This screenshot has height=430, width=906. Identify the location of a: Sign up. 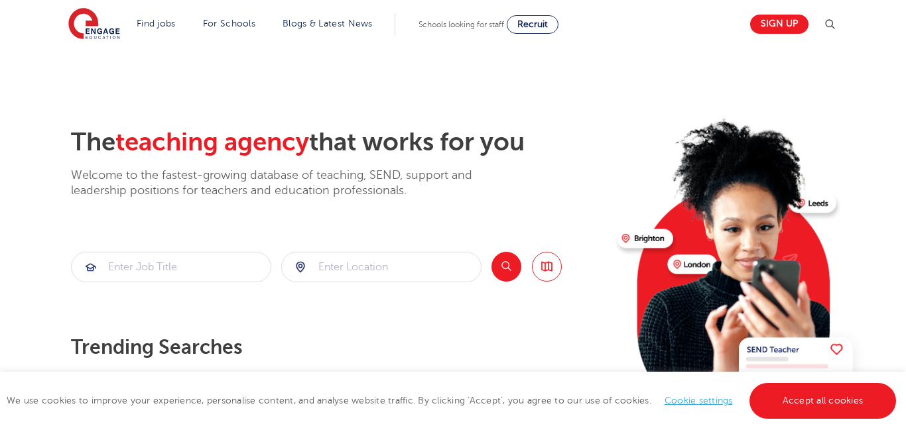
(779, 24).